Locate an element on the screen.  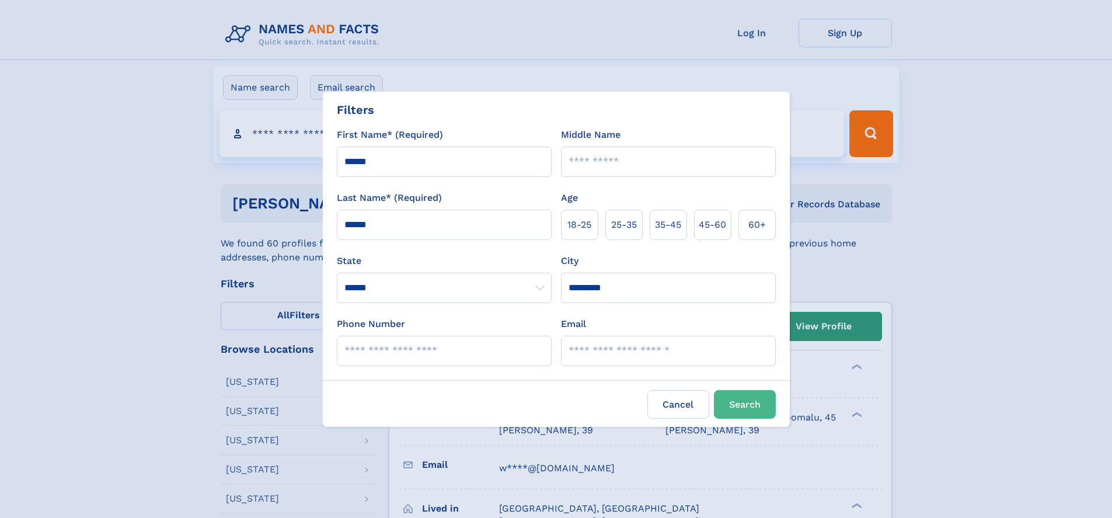
span: 18‑25 is located at coordinates (579, 225).